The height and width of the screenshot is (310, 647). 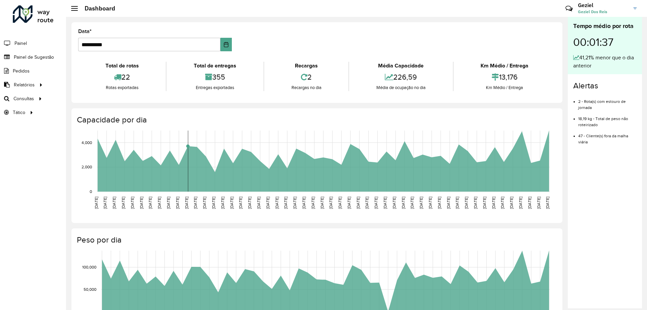 I want to click on label: Data, so click(x=85, y=31).